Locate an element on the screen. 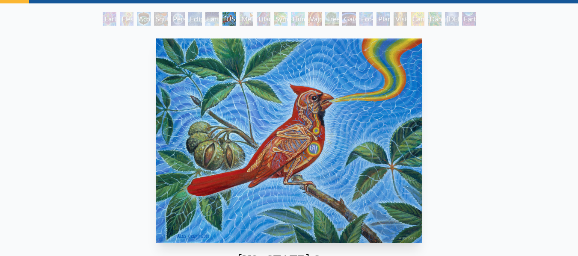  div: Gaia is located at coordinates (349, 19).